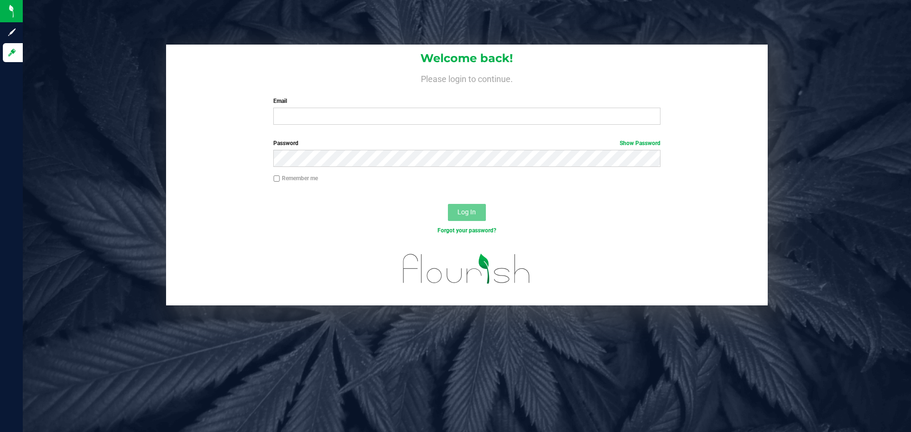 The image size is (911, 432). Describe the element at coordinates (466, 269) in the screenshot. I see `img: flourish_logo.svg` at that location.